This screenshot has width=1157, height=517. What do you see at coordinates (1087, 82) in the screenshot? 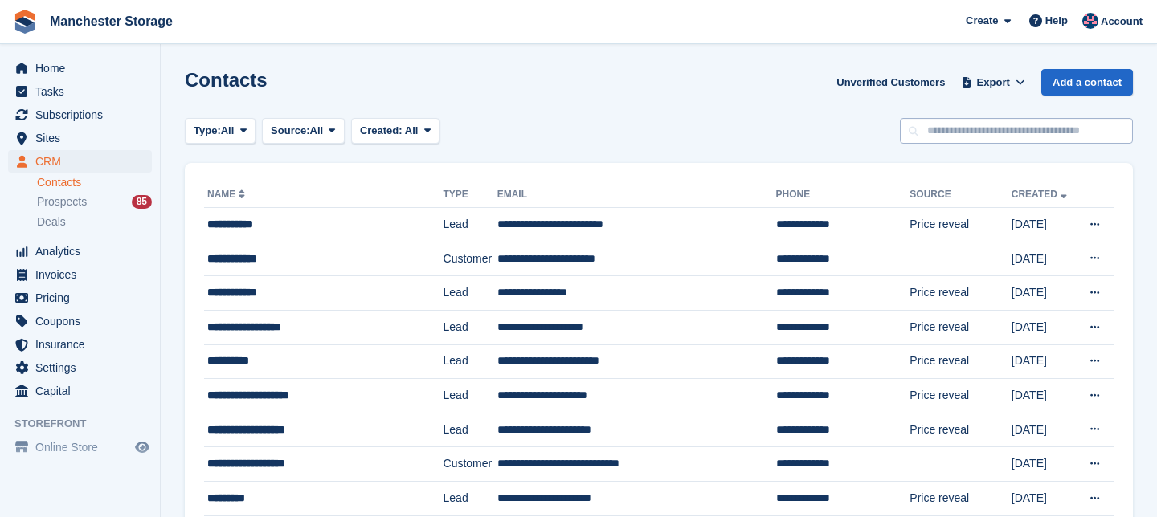
I see `a: Add a contact` at bounding box center [1087, 82].